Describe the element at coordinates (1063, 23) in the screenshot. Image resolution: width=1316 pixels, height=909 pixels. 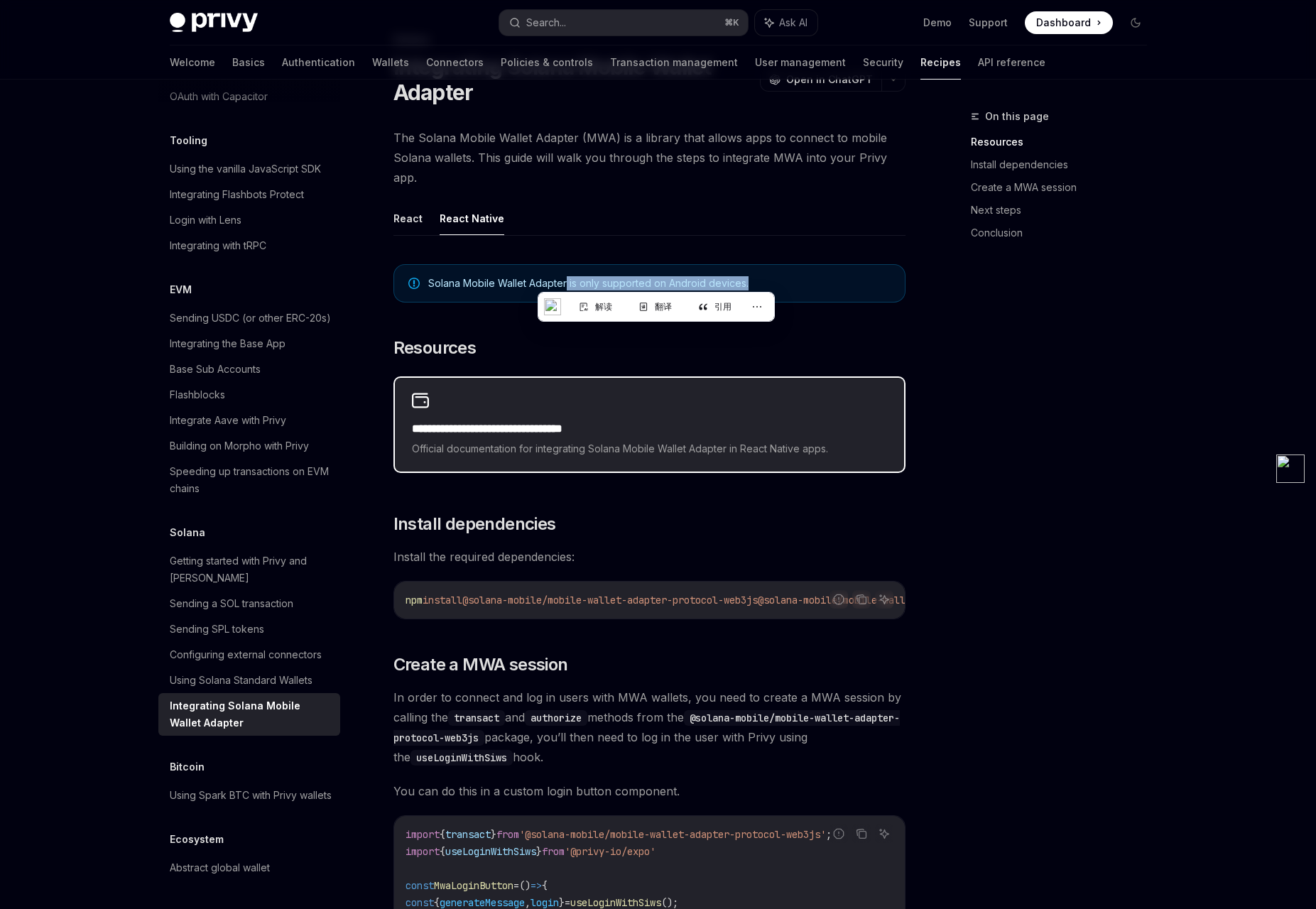
I see `span: Dashboard` at that location.